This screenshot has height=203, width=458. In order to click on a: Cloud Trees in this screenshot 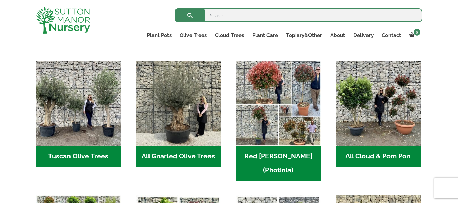, I will do `click(230, 35)`.